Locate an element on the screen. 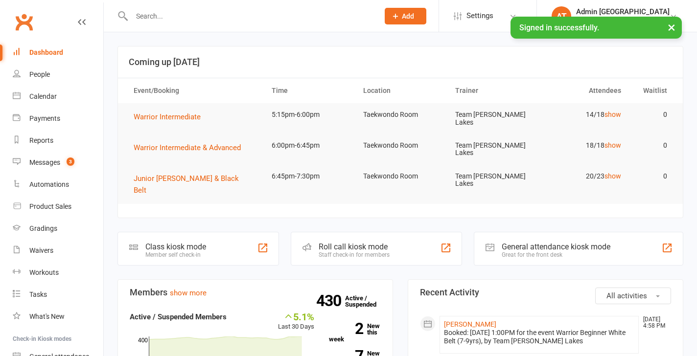 This screenshot has width=697, height=356. td: 20/23 is located at coordinates (584, 176).